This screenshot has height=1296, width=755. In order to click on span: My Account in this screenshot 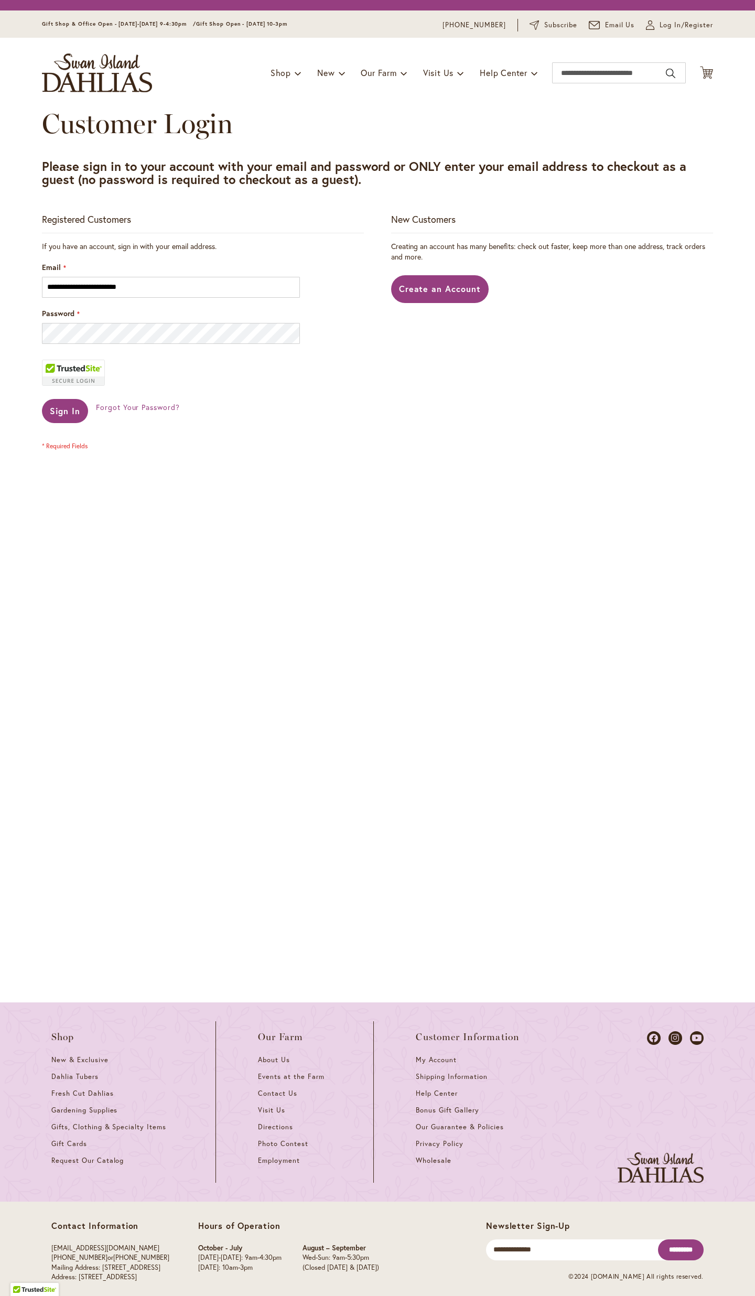, I will do `click(436, 1060)`.